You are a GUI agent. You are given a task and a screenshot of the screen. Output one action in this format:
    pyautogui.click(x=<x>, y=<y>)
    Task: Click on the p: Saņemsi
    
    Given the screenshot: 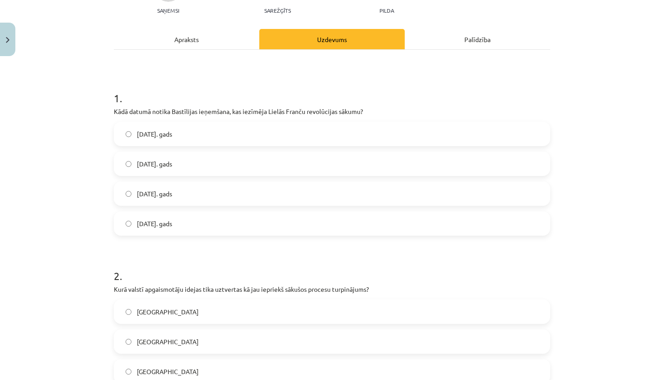 What is the action you would take?
    pyautogui.click(x=168, y=10)
    